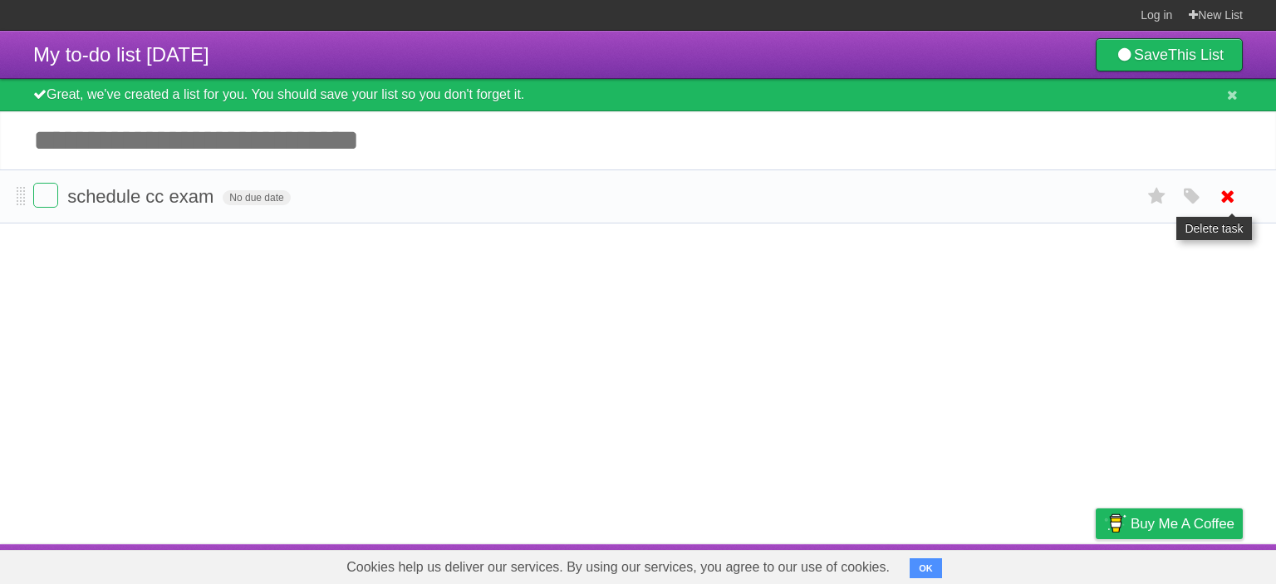 This screenshot has height=584, width=1276. Describe the element at coordinates (1036, 564) in the screenshot. I see `a: Terms` at that location.